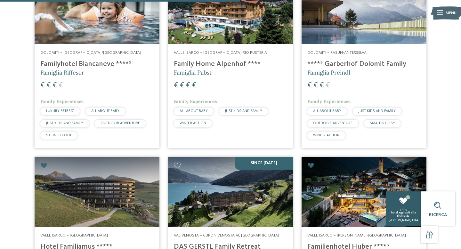 Image resolution: width=461 pixels, height=249 pixels. I want to click on span: SKI-IN SKI-OUT, so click(59, 135).